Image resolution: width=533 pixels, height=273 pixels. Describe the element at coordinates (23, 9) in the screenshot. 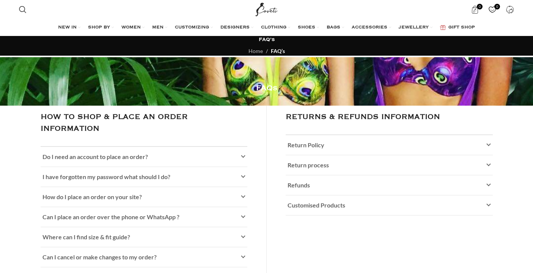

I see `div: Search` at that location.